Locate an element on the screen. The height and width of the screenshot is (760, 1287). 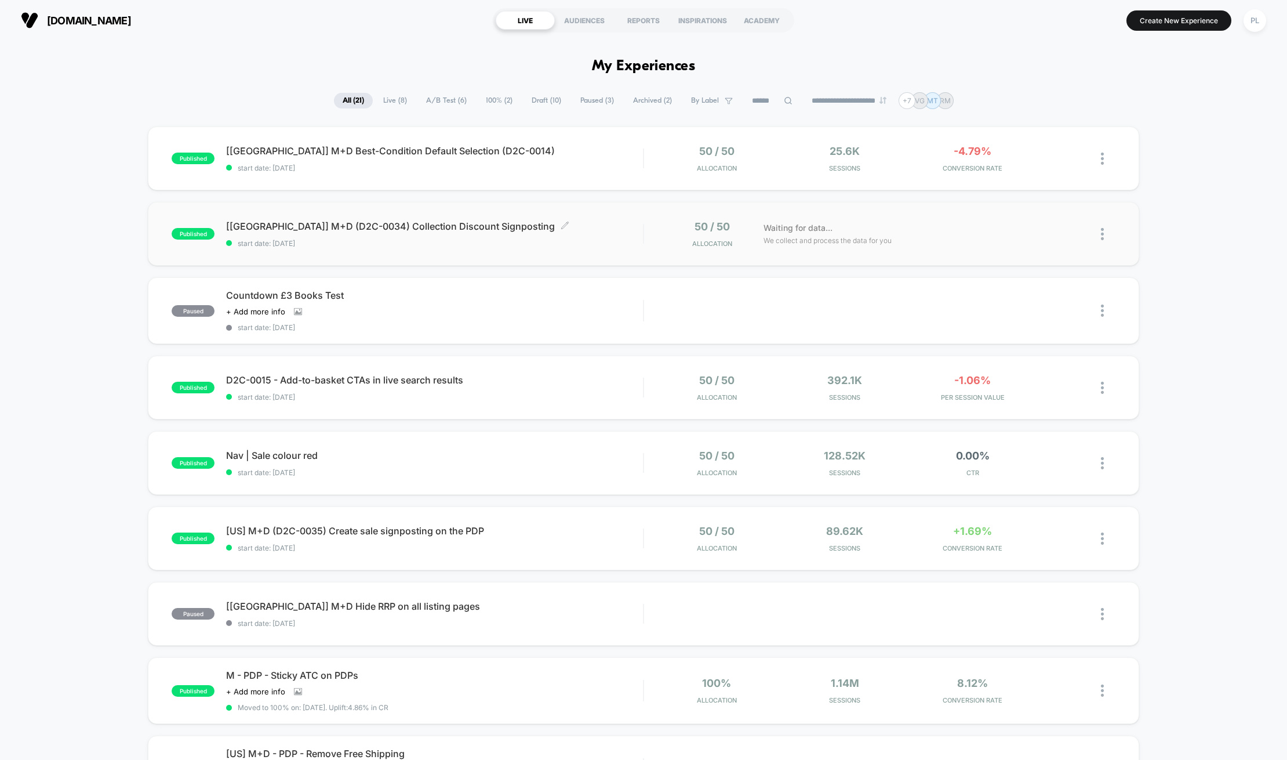
span: 100% ( 2 ) is located at coordinates (499, 100).